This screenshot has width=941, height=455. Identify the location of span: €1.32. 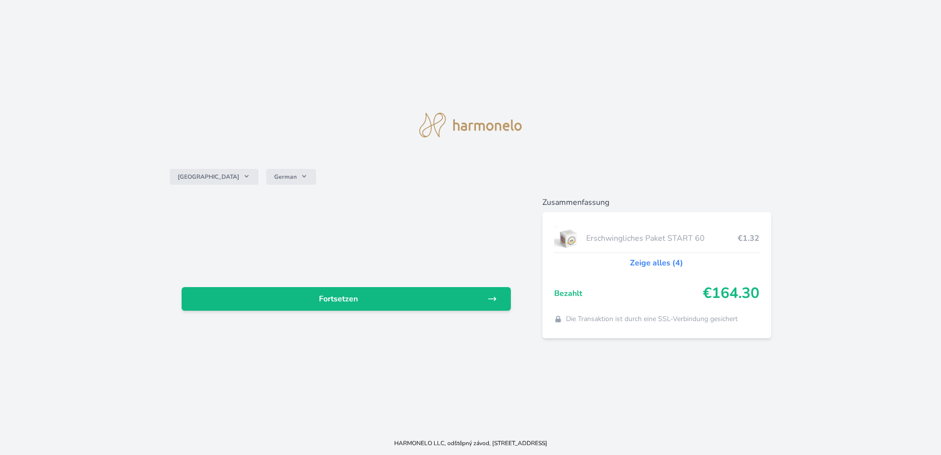
(749, 238).